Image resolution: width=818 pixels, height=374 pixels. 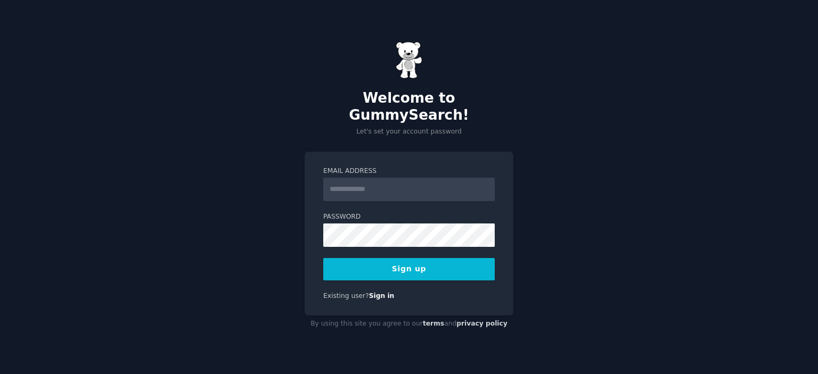 What do you see at coordinates (409, 107) in the screenshot?
I see `h2: Welcome to GummySearch!` at bounding box center [409, 107].